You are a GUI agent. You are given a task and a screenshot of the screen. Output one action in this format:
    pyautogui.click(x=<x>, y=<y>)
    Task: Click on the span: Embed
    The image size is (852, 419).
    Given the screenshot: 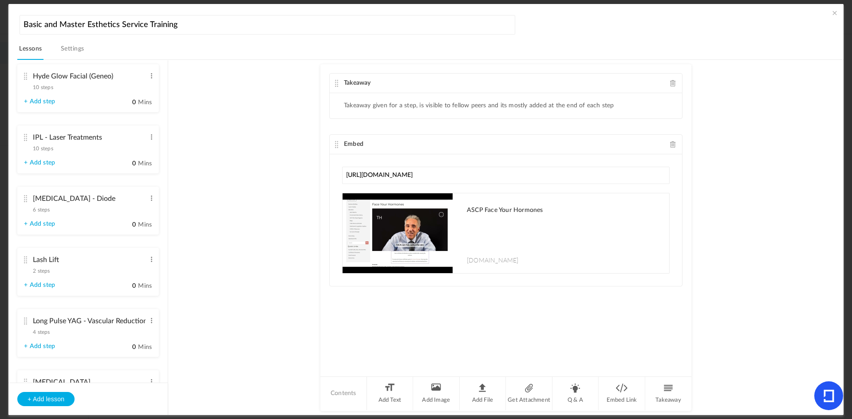 What is the action you would take?
    pyautogui.click(x=354, y=144)
    